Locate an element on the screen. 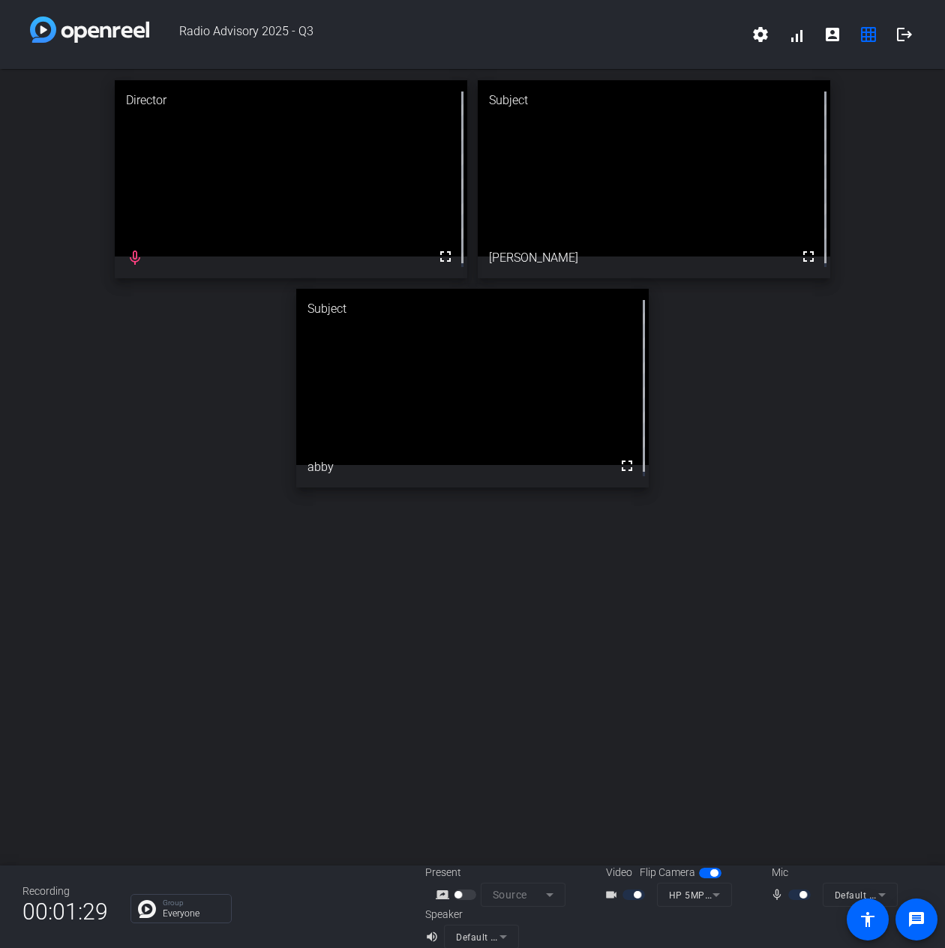 The width and height of the screenshot is (945, 948). div: Present is located at coordinates (500, 872).